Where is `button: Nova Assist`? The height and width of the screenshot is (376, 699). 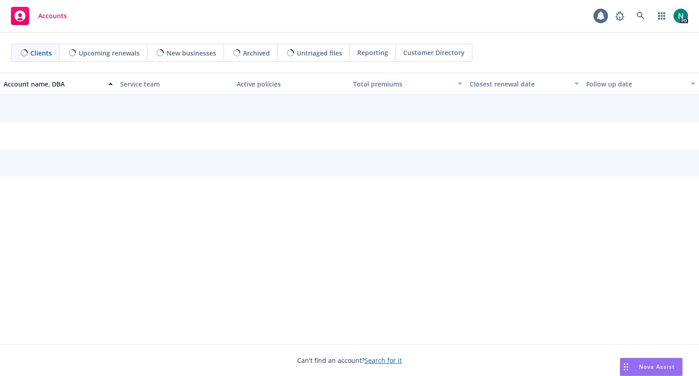
button: Nova Assist is located at coordinates (651, 367).